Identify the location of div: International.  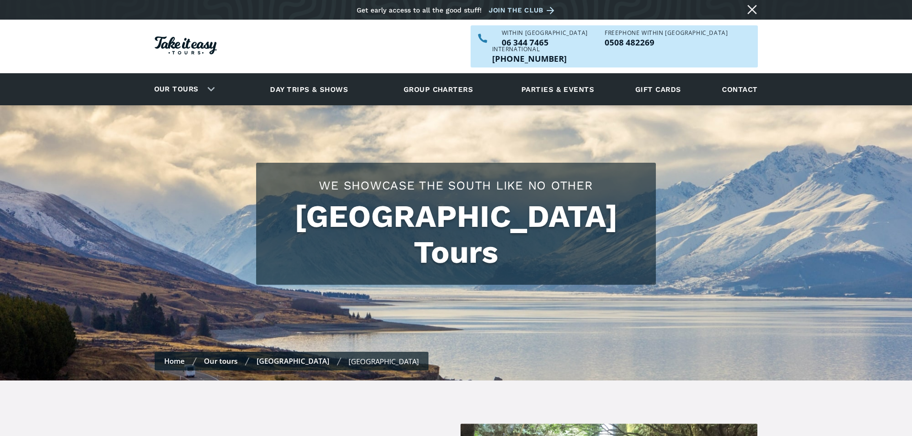
(530, 49).